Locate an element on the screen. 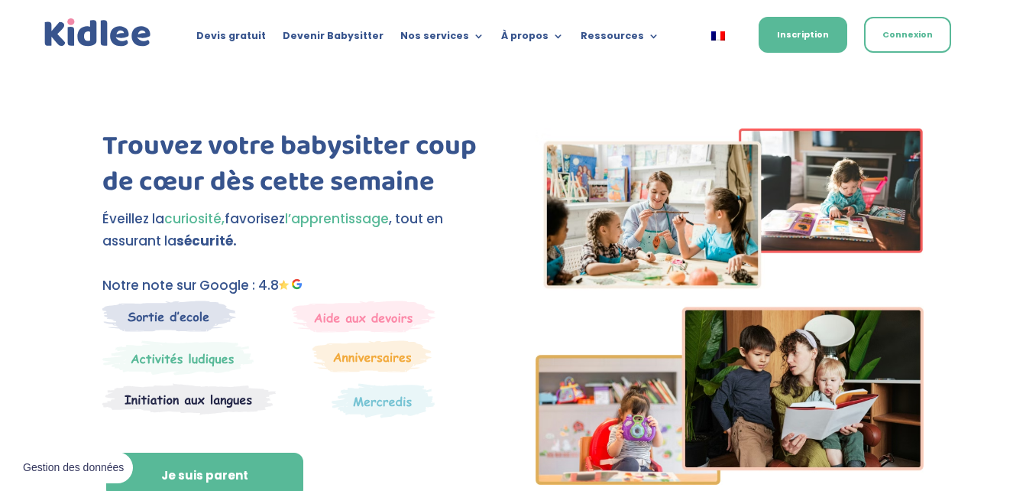 The height and width of the screenshot is (491, 1026). a: Connexion is located at coordinates (908, 34).